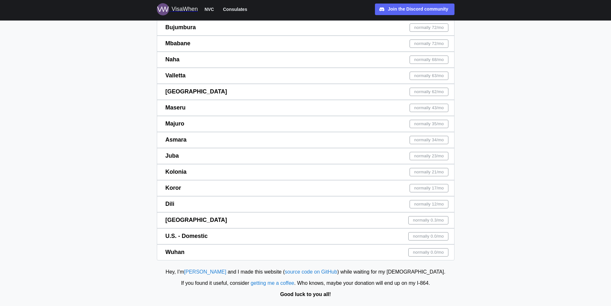 This screenshot has width=611, height=306. Describe the element at coordinates (181, 27) in the screenshot. I see `span: Bujumbura` at that location.